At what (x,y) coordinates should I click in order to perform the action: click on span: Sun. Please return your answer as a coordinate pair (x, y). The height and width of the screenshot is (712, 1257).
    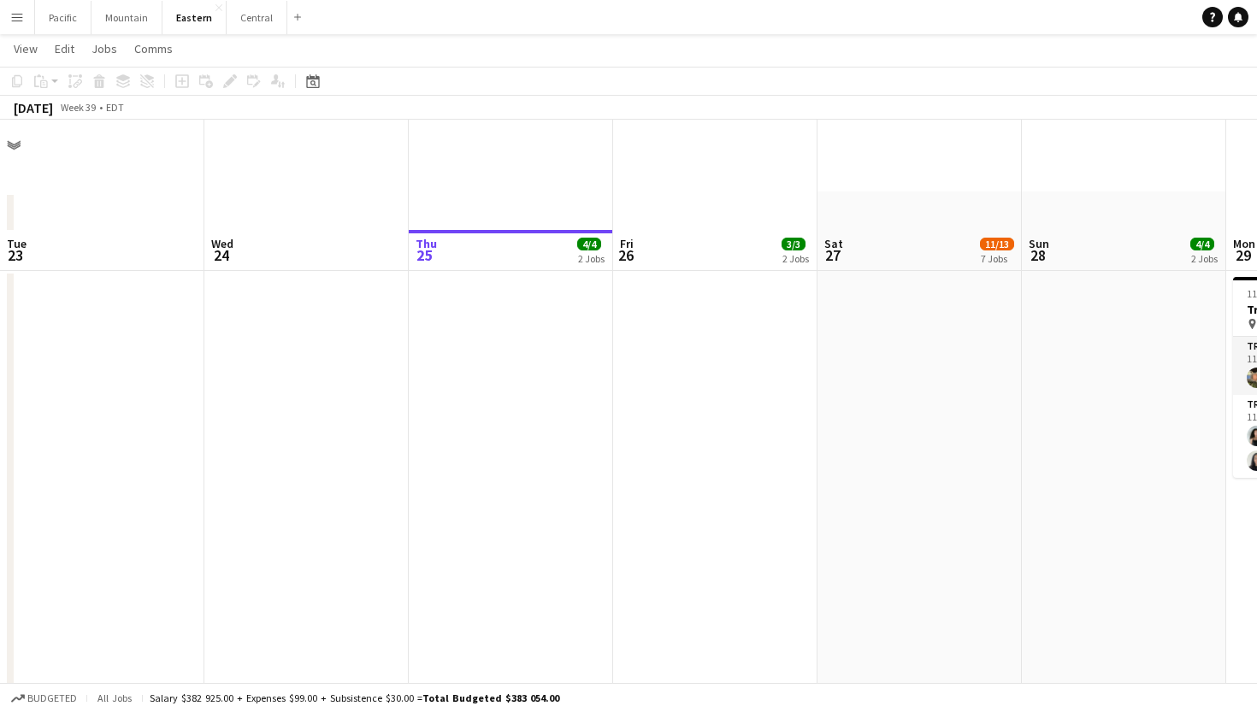
    Looking at the image, I should click on (1039, 244).